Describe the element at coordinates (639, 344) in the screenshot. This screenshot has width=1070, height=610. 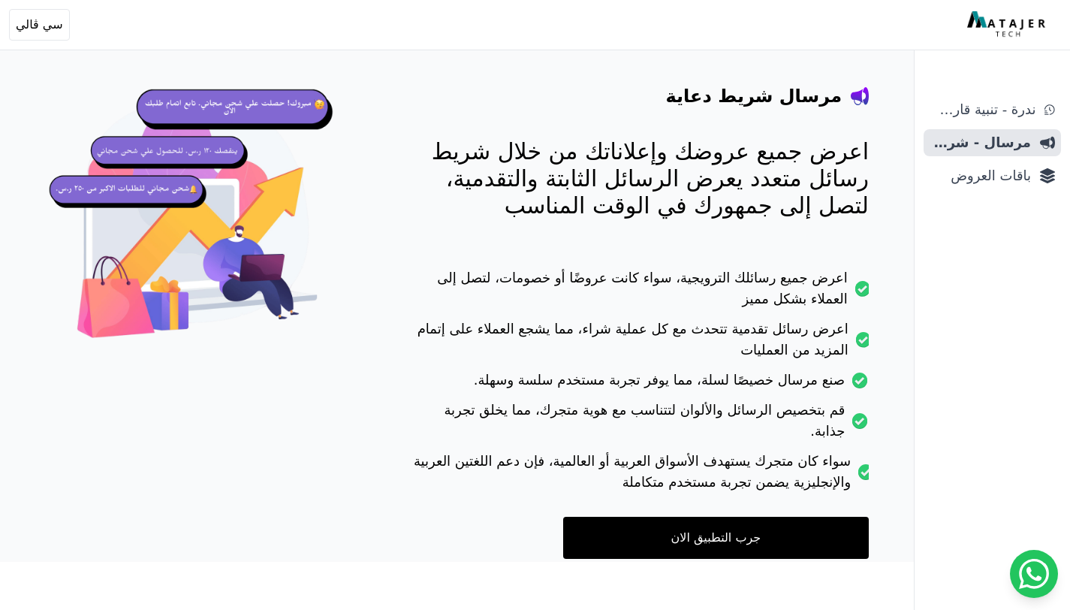
I see `li: اعرض رسائل تقدمية تتحدث مع كل عملية شراء، مما يشجع العملاء على إتمام المزيد من العمليات` at that location.